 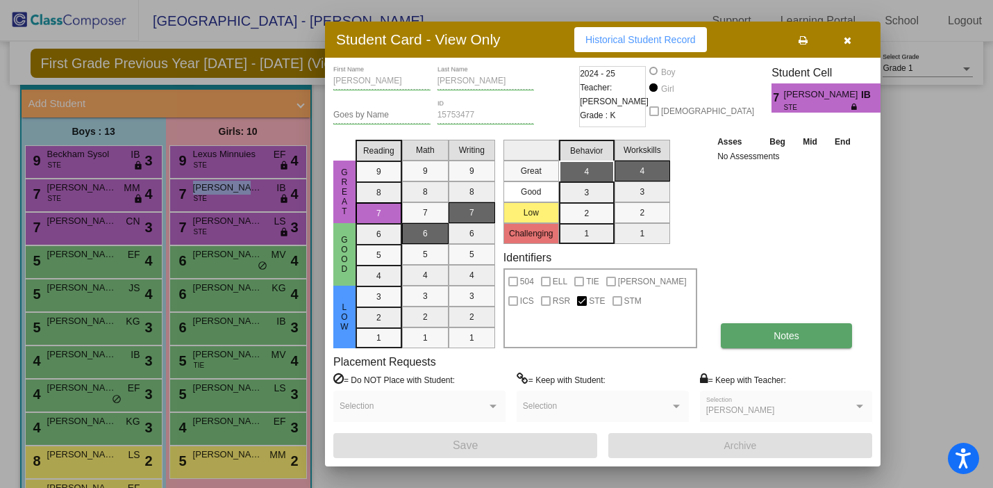 I want to click on span: 504, so click(x=527, y=281).